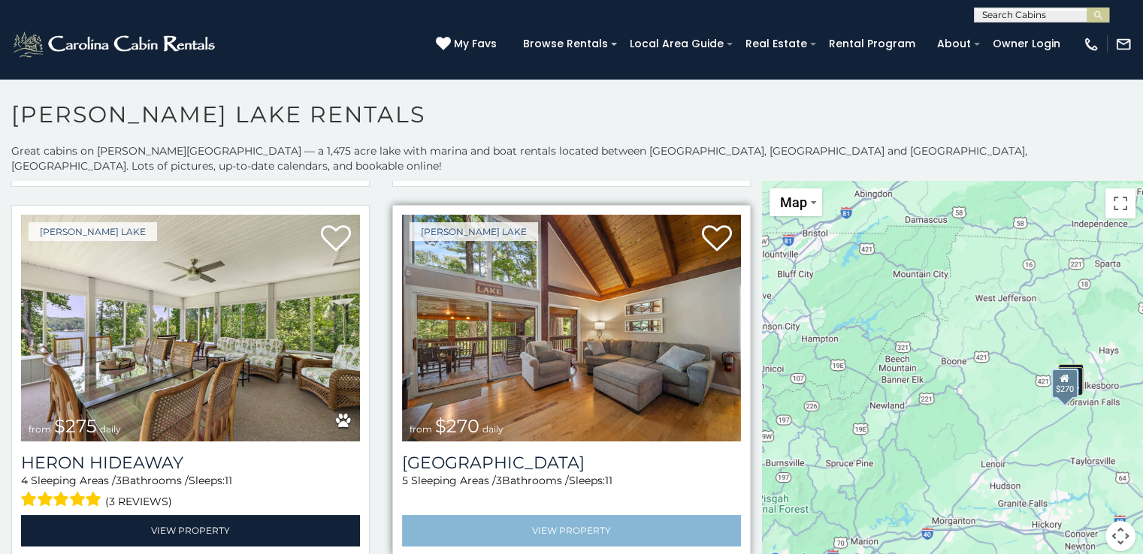  What do you see at coordinates (1026, 44) in the screenshot?
I see `a: Owner Login` at bounding box center [1026, 44].